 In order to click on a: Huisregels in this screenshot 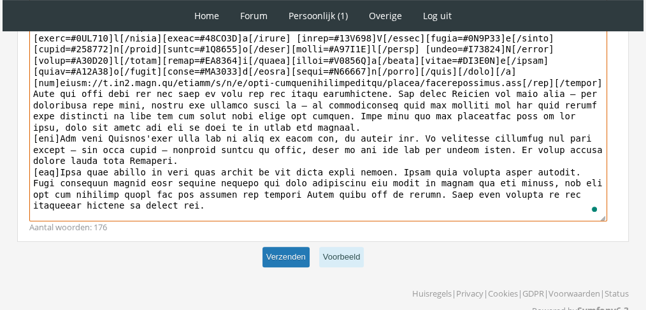, I will do `click(432, 293)`.